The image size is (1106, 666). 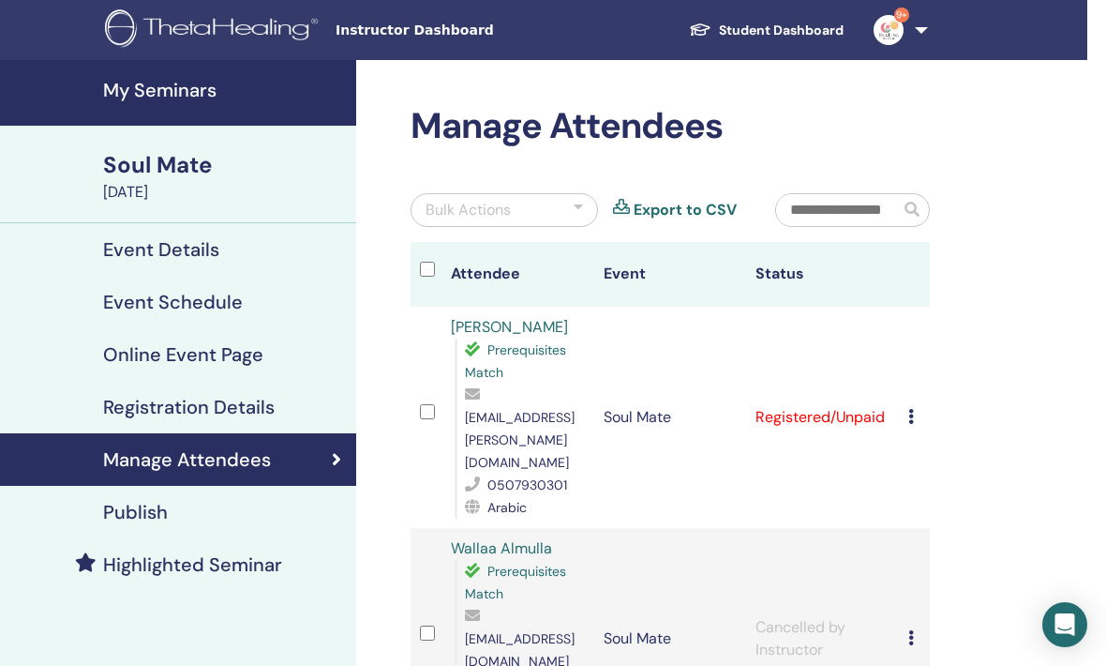 I want to click on h4: Manage Attendees, so click(x=187, y=459).